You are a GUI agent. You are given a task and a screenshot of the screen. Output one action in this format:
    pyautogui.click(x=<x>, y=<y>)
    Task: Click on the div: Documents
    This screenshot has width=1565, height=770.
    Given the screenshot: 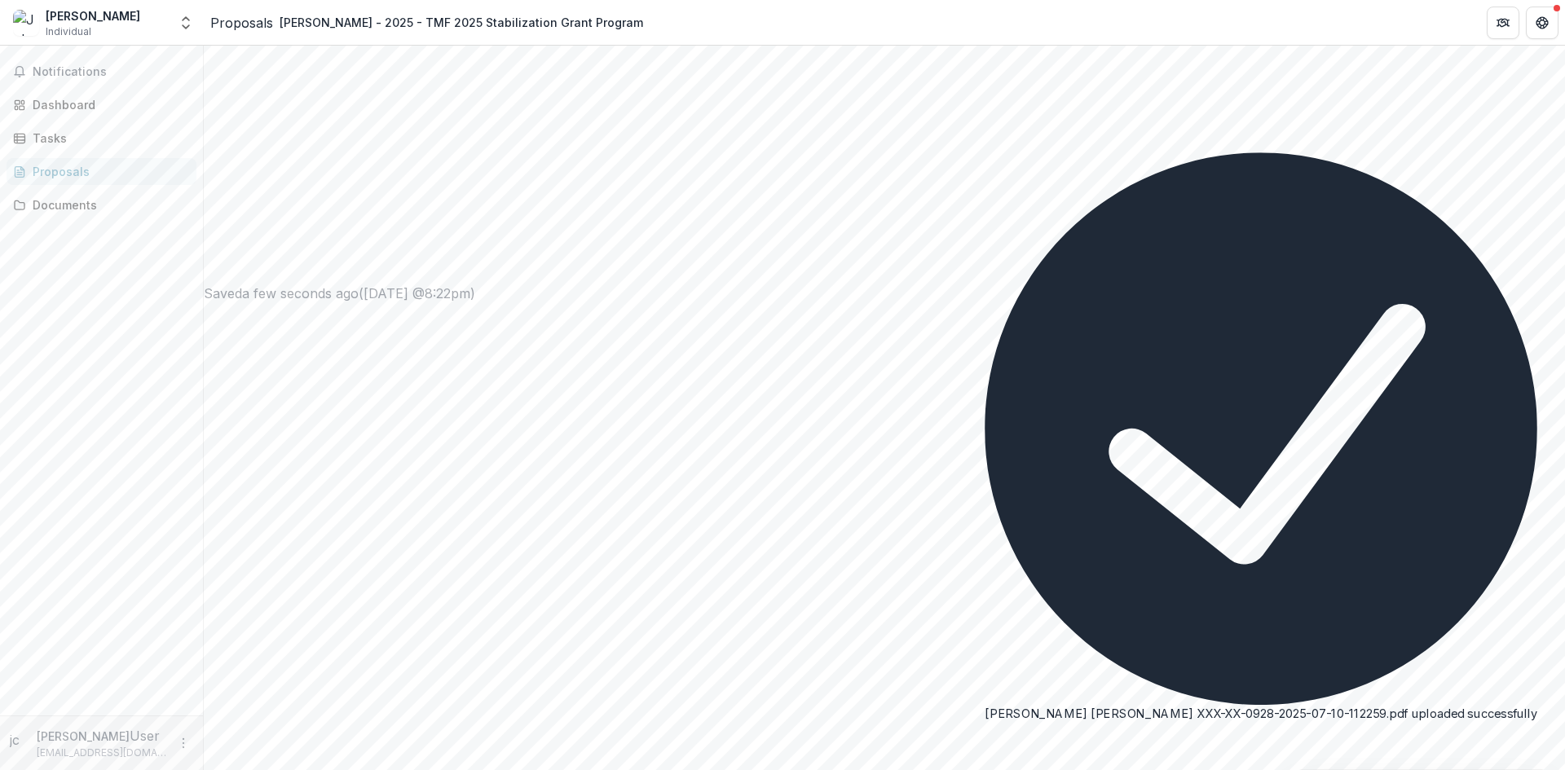 What is the action you would take?
    pyautogui.click(x=108, y=205)
    